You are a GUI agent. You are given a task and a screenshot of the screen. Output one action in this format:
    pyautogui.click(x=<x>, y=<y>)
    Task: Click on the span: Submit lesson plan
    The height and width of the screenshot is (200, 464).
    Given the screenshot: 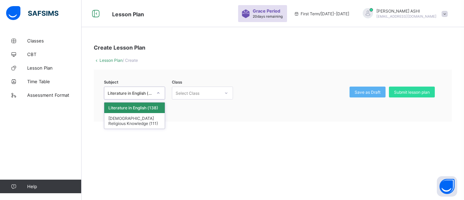 What is the action you would take?
    pyautogui.click(x=412, y=92)
    